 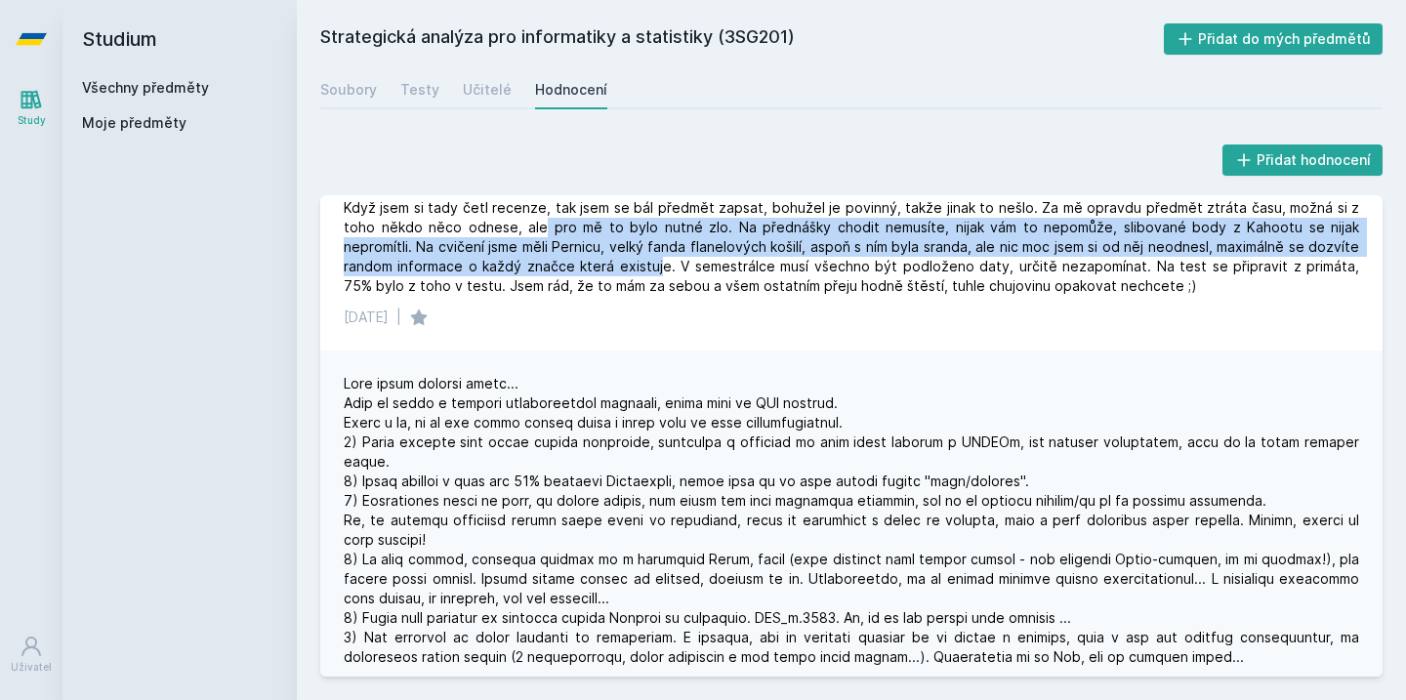 What do you see at coordinates (31, 107) in the screenshot?
I see `a: Study` at bounding box center [31, 107].